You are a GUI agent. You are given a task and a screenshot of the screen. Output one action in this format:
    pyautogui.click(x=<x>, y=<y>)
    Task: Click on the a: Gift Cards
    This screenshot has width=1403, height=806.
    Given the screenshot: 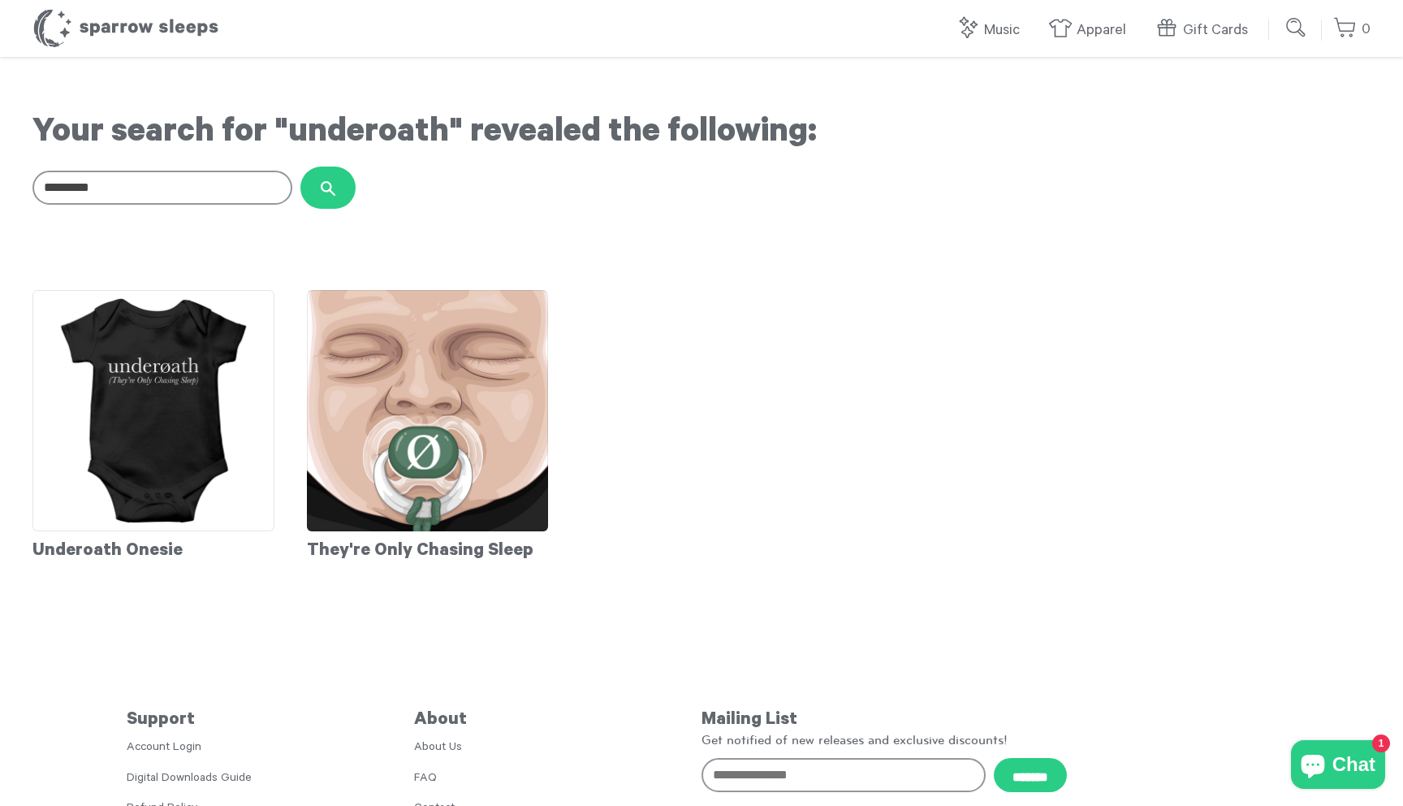 What is the action you would take?
    pyautogui.click(x=1205, y=30)
    